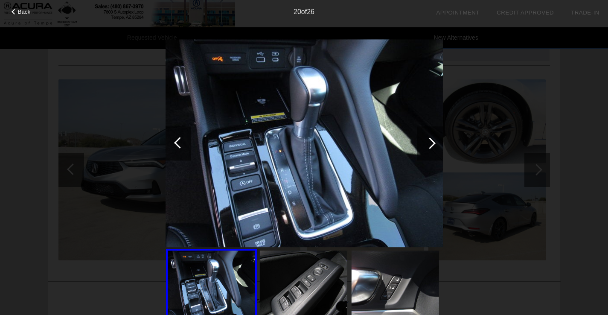 This screenshot has height=315, width=608. What do you see at coordinates (525, 12) in the screenshot?
I see `a: Credit Approved` at bounding box center [525, 12].